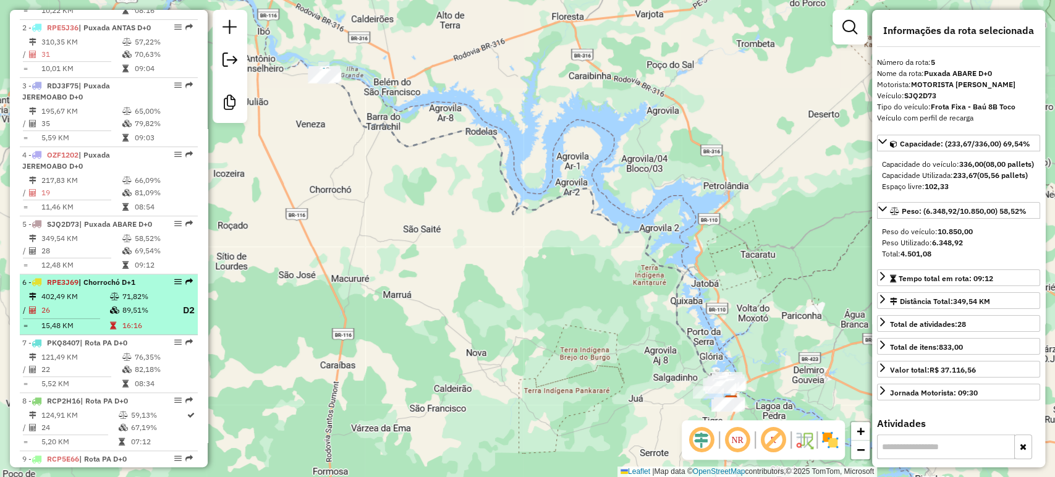 The width and height of the screenshot is (1055, 477). Describe the element at coordinates (932, 62) in the screenshot. I see `strong: 5` at that location.